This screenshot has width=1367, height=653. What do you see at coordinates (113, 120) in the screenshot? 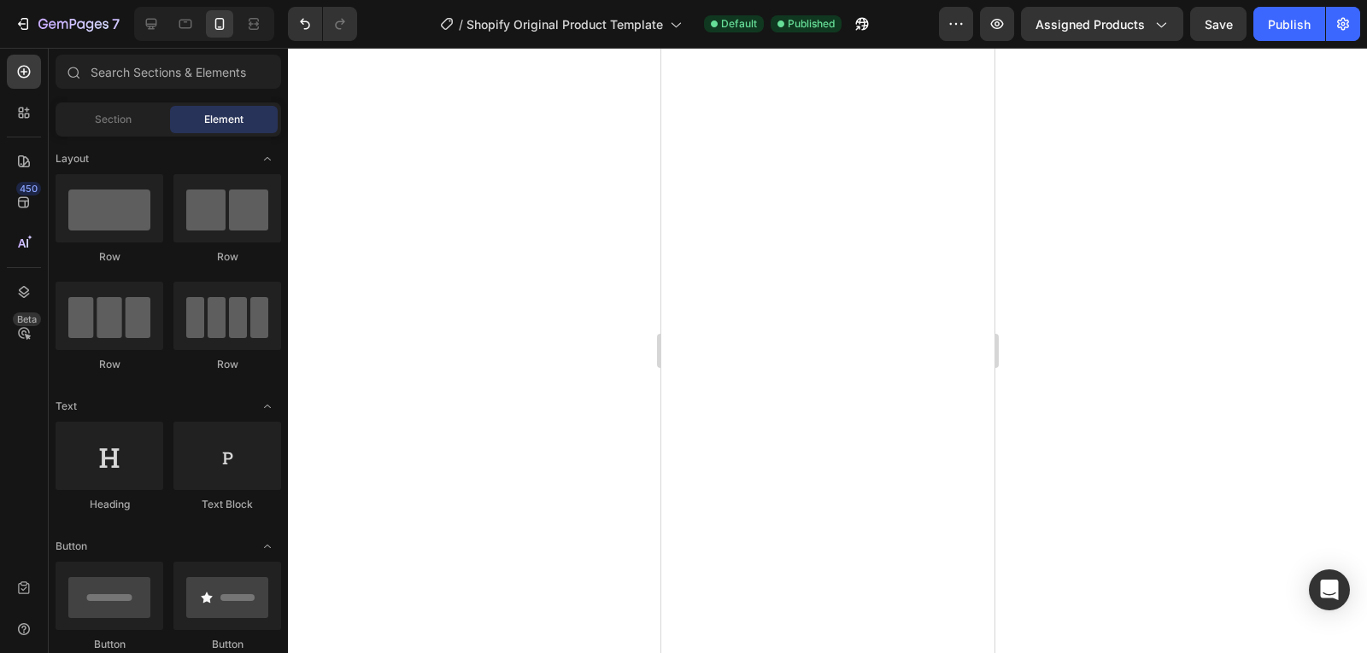
I see `span: Section` at bounding box center [113, 120].